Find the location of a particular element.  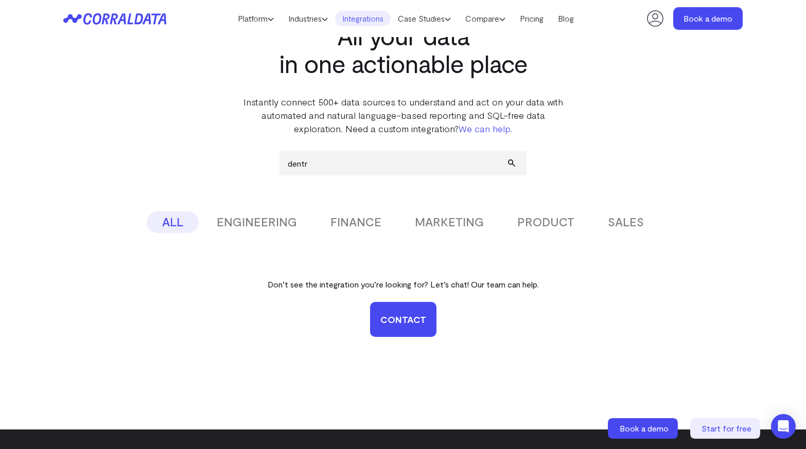

a: Blog is located at coordinates (566, 19).